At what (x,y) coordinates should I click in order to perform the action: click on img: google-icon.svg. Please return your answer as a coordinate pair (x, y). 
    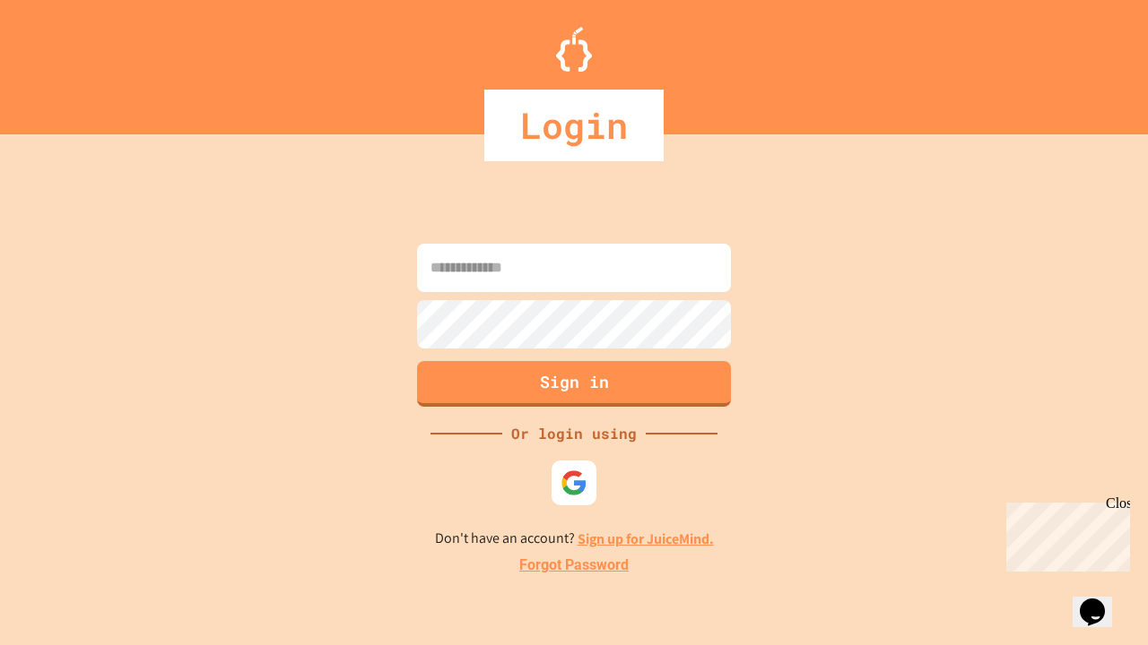
    Looking at the image, I should click on (574, 483).